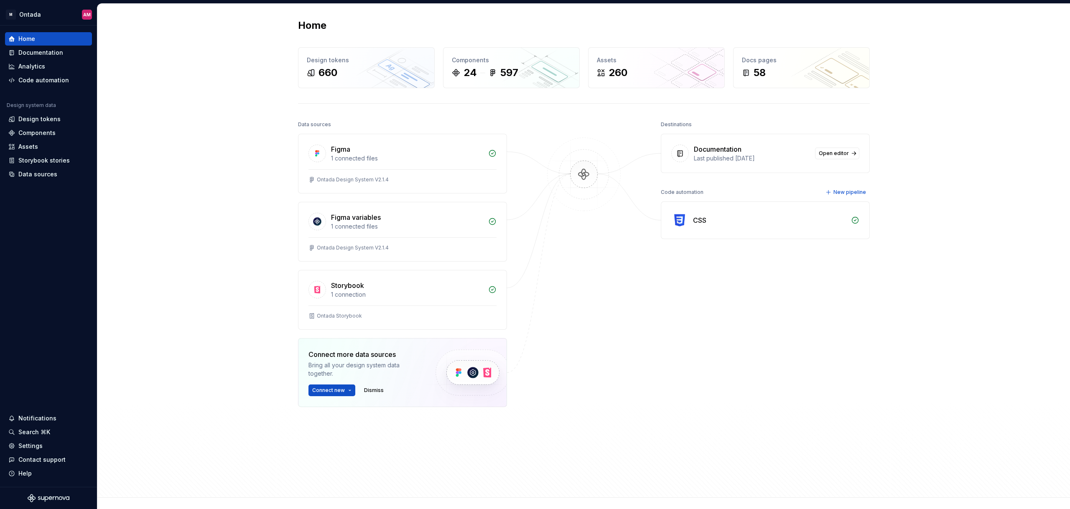  I want to click on a: Assets260, so click(656, 68).